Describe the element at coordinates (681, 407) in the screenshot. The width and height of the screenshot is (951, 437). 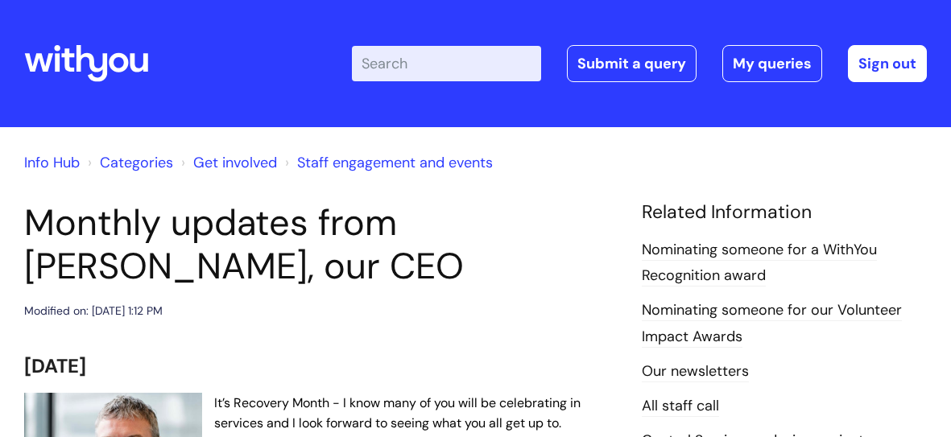
I see `a: All staff call` at that location.